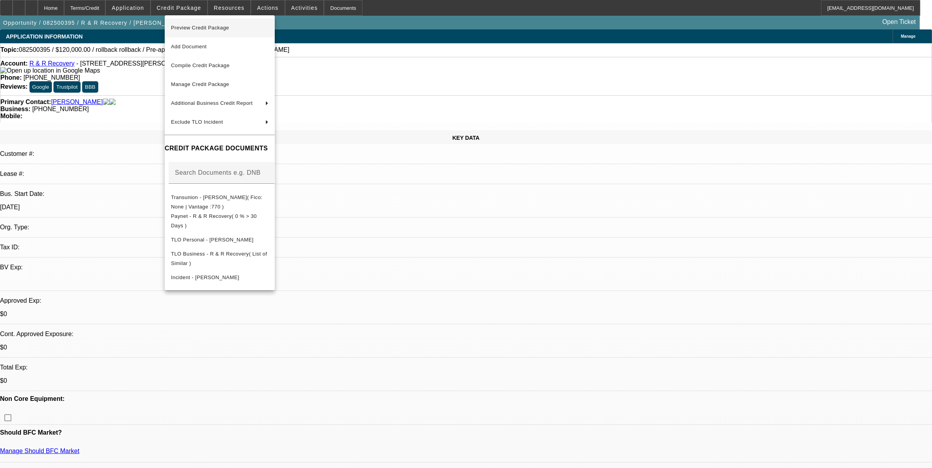 The width and height of the screenshot is (932, 468). I want to click on button: TLO Personal - Ford, Robert, so click(220, 240).